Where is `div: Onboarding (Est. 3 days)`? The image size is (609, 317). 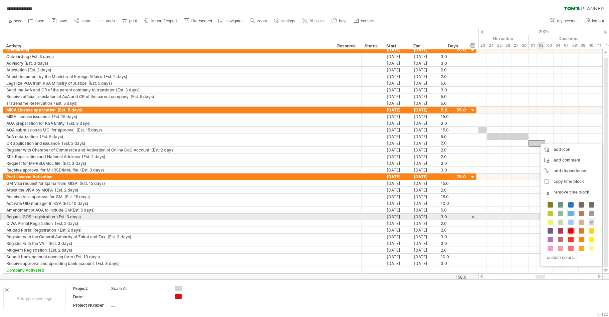 div: Onboarding (Est. 3 days) is located at coordinates (168, 56).